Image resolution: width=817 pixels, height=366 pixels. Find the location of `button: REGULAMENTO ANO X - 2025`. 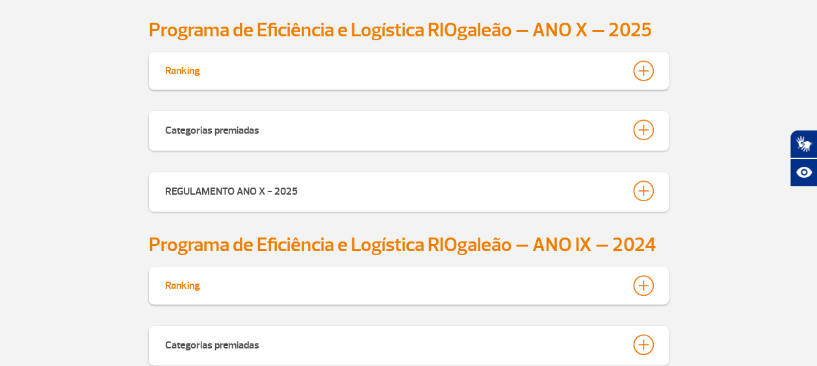

button: REGULAMENTO ANO X - 2025 is located at coordinates (409, 191).